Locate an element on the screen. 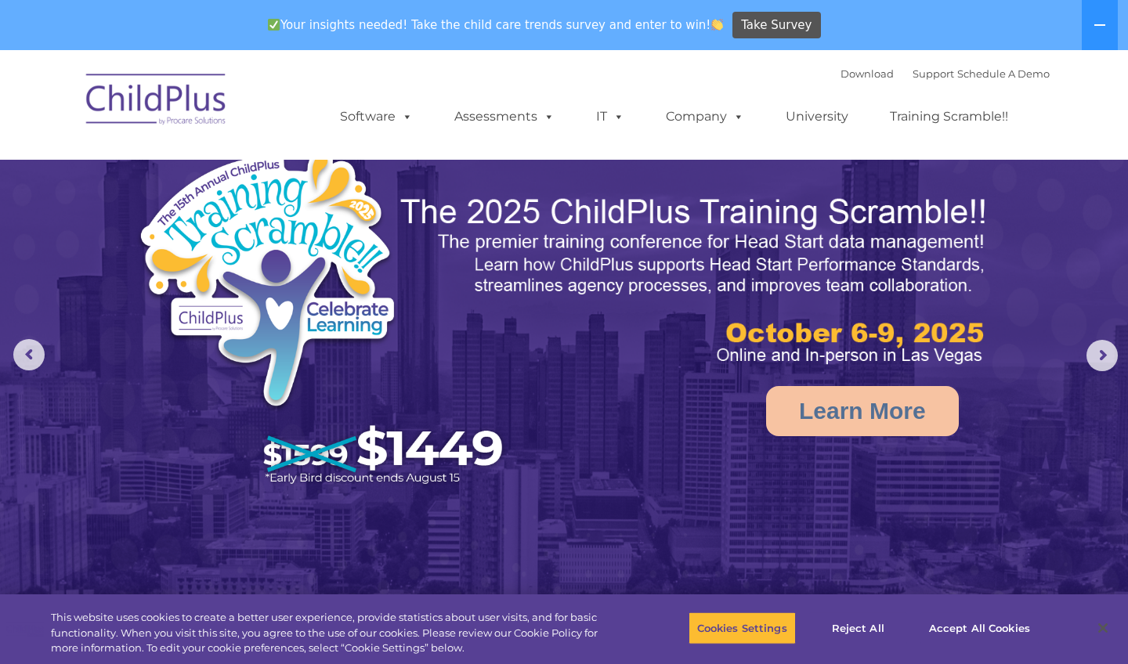 The height and width of the screenshot is (664, 1128). button: Accept All Cookies is located at coordinates (979, 628).